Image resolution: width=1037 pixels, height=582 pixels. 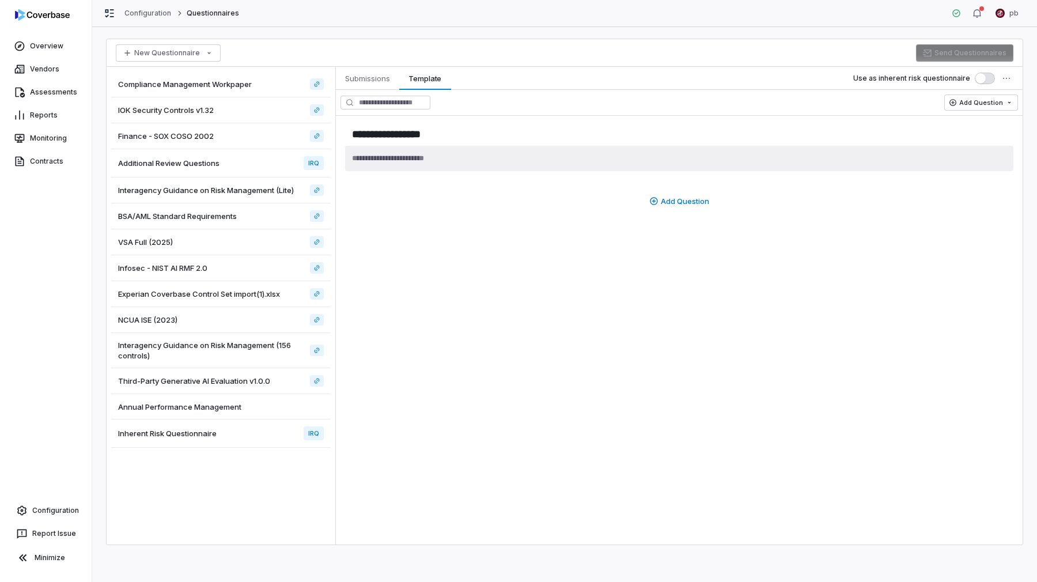 I want to click on button: New Questionnaire, so click(x=168, y=53).